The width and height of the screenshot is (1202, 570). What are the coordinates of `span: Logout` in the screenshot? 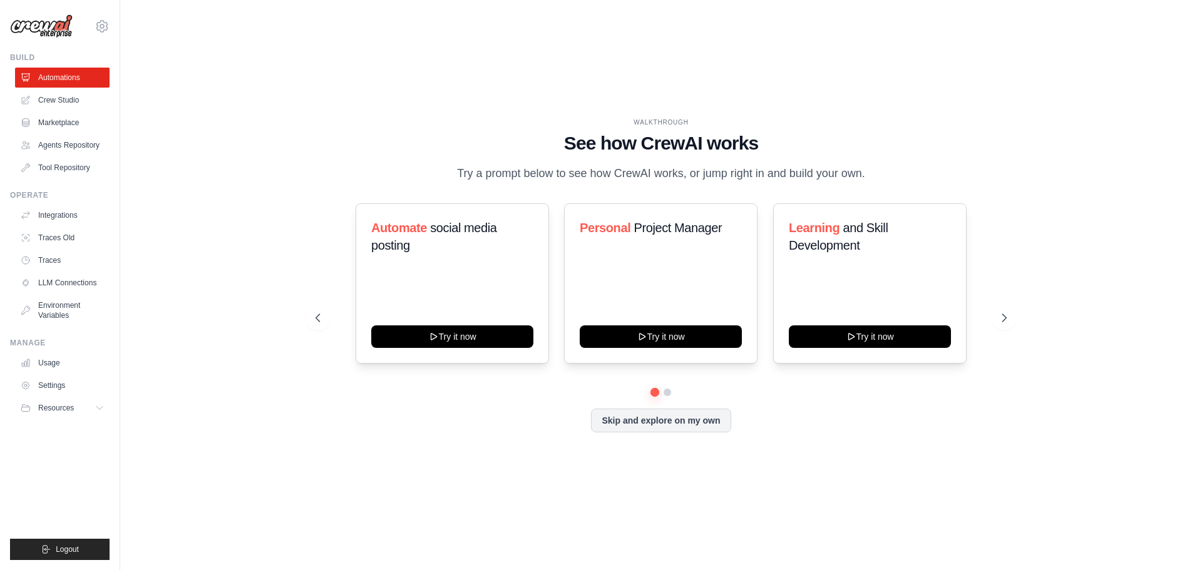 It's located at (67, 550).